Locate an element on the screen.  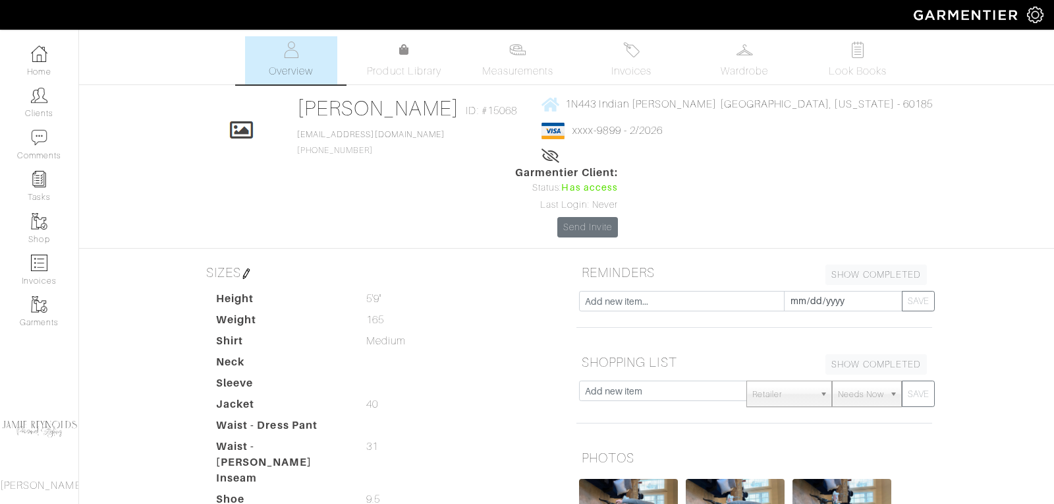
img: wardrobe-487a4870c1b7c33e795ec22d11cfc2ed9d08956e64fb3008fe2437562e282088.svg is located at coordinates (745, 49).